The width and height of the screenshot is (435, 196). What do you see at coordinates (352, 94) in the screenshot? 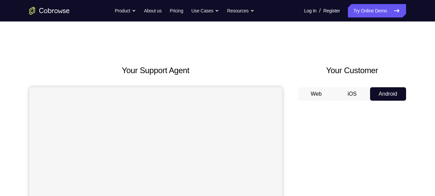
I see `button: iOS` at bounding box center [352, 94].